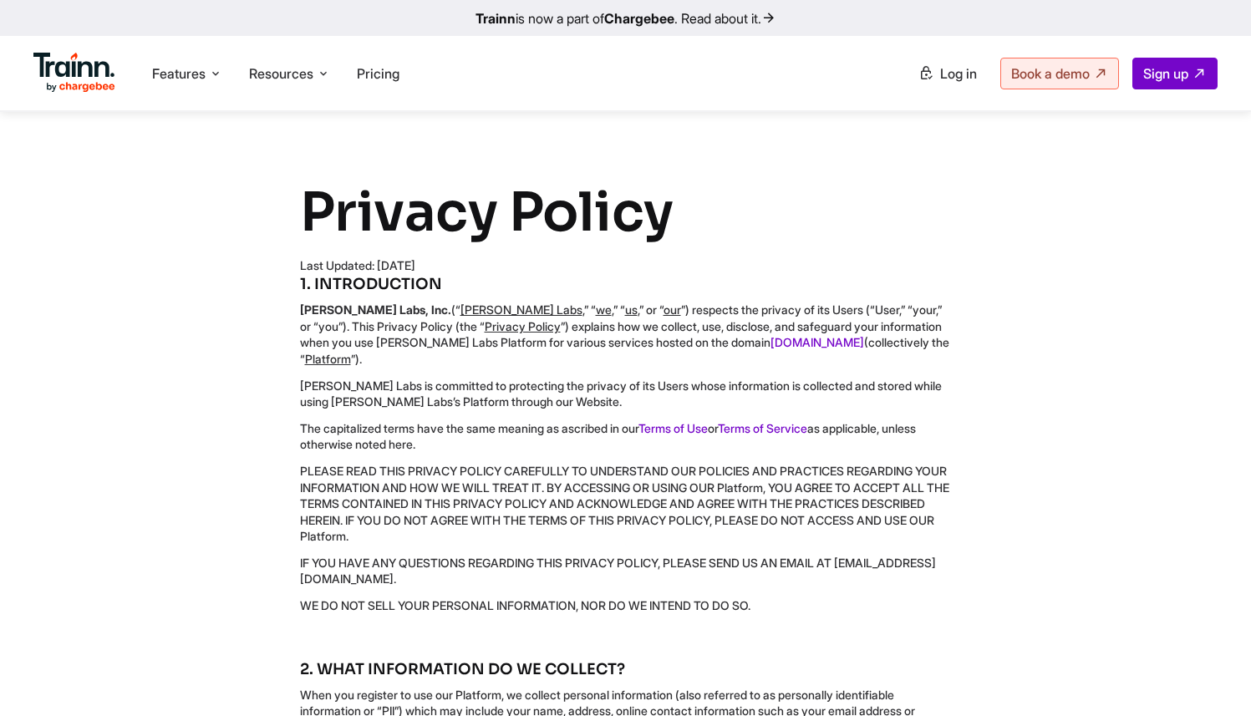  What do you see at coordinates (328, 358) in the screenshot?
I see `u: Platform` at bounding box center [328, 358].